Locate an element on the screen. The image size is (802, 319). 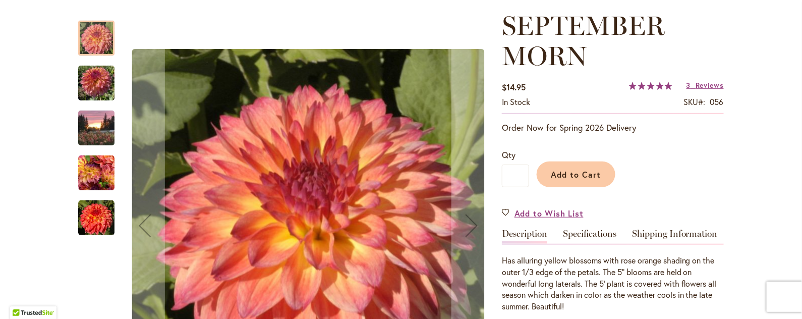
a: Description is located at coordinates (525, 236).